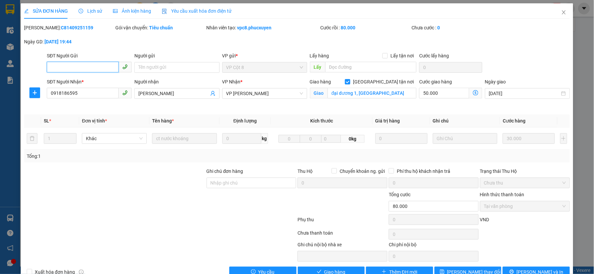 This screenshot has width=594, height=274. What do you see at coordinates (289, 139) in the screenshot?
I see `input: D` at bounding box center [289, 139].